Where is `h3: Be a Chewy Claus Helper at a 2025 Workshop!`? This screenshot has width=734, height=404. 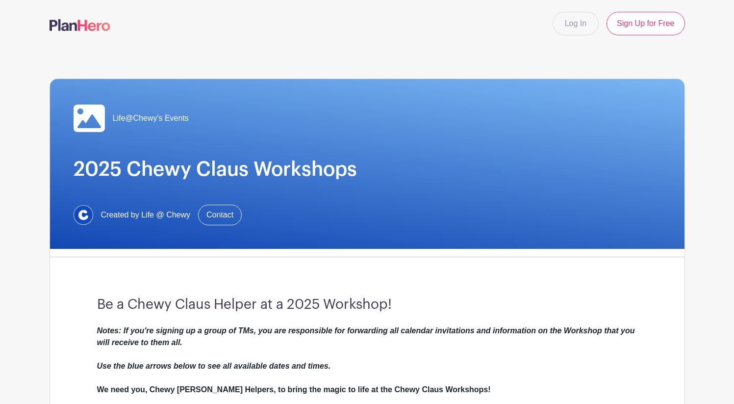
h3: Be a Chewy Claus Helper at a 2025 Workshop! is located at coordinates (367, 304).